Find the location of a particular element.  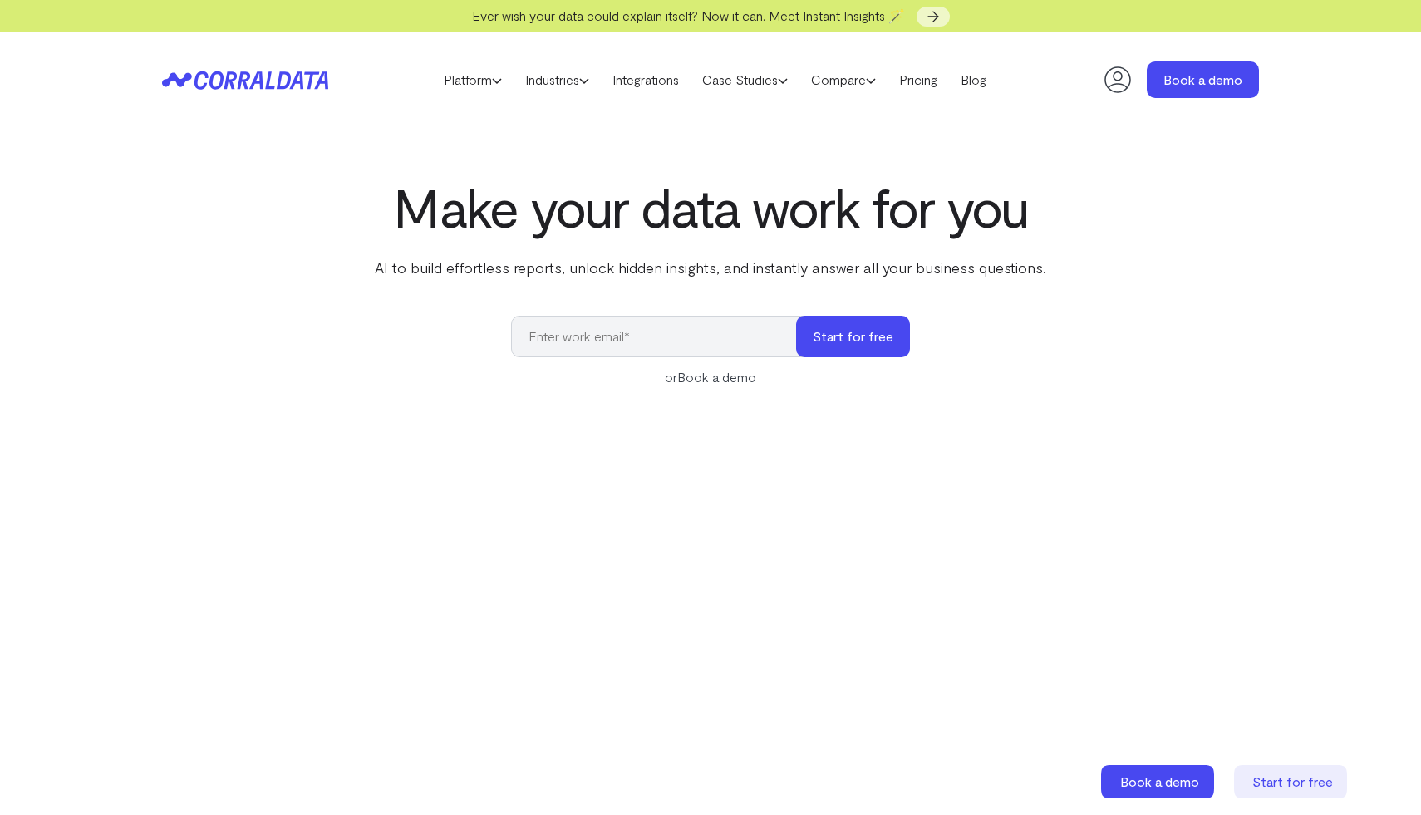

span: Ever wish your data could explain itself? Now it can. Meet Instant Insights 🪄 is located at coordinates (688, 15).